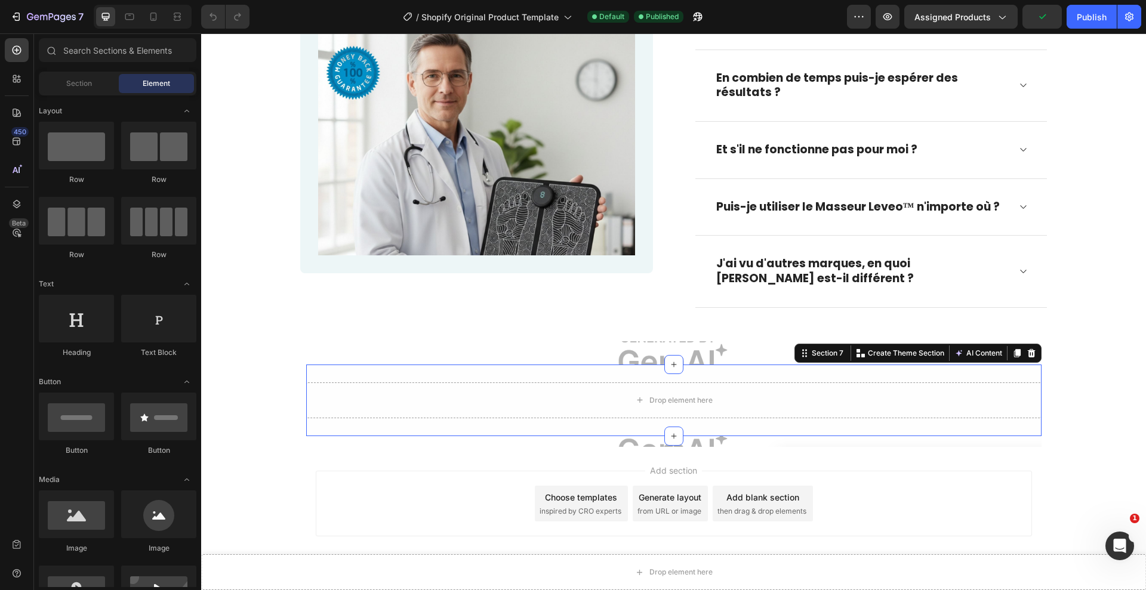 The image size is (1146, 590). Describe the element at coordinates (777, 320) in the screenshot. I see `button: AI Content` at that location.